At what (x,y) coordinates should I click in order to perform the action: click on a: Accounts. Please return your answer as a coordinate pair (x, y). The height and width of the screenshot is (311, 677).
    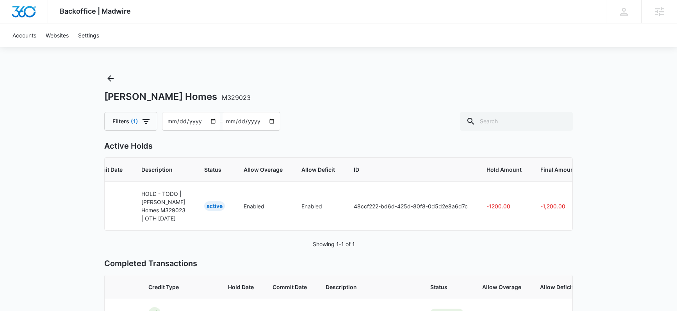
    Looking at the image, I should click on (24, 35).